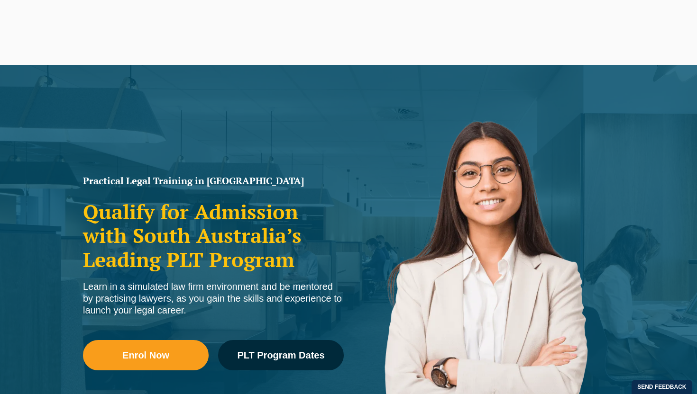  Describe the element at coordinates (146, 356) in the screenshot. I see `span: Enrol Now` at that location.